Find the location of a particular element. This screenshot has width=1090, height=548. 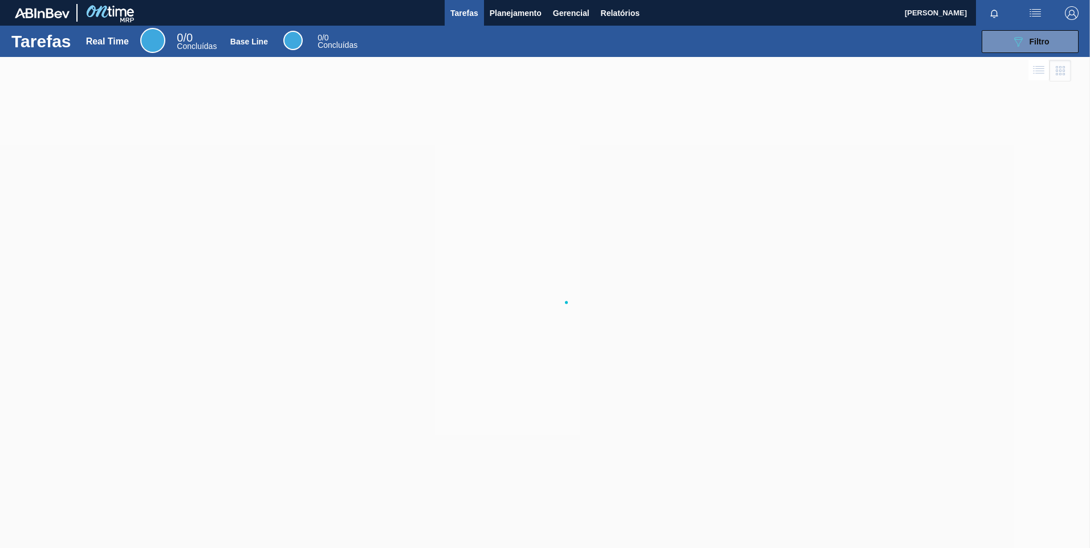

button: Filtro is located at coordinates (1030, 42).